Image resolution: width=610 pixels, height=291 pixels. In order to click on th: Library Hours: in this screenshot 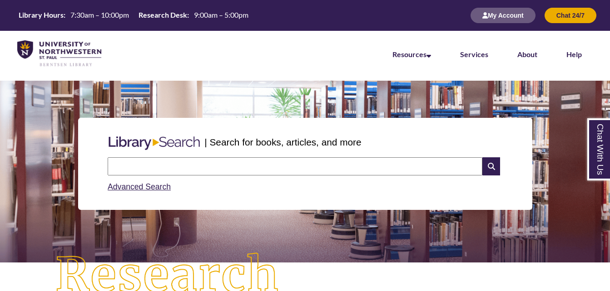, I will do `click(41, 15)`.